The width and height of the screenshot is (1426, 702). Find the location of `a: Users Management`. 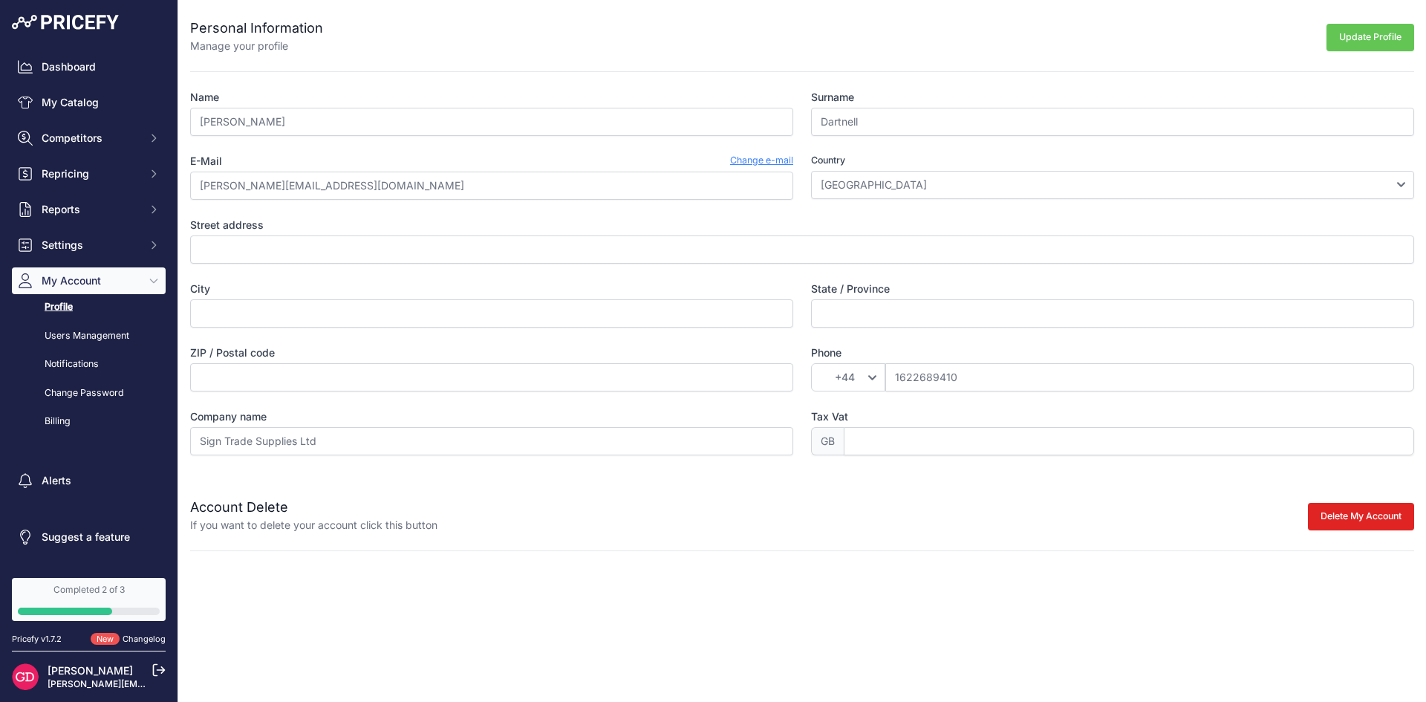

a: Users Management is located at coordinates (88, 336).